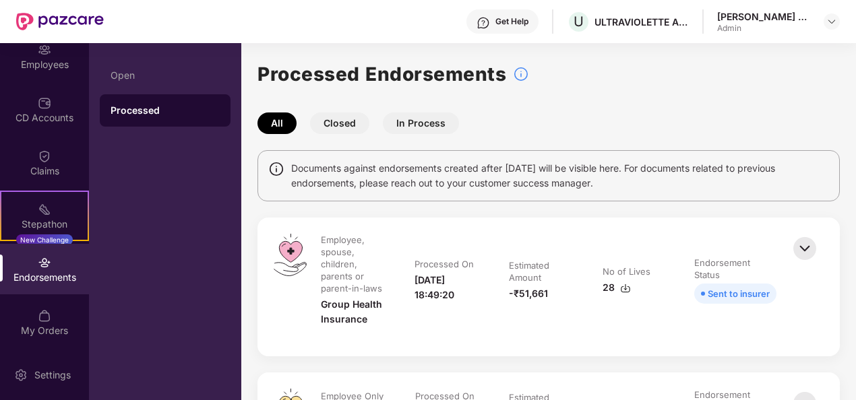  Describe the element at coordinates (805, 249) in the screenshot. I see `img: svg+xml;base64,PHN2ZyBpZD0iQmFjay0zMngzMiIgeG1sbnM9Imh0dHA6Ly93d3cudzMub3JnLzIwMDAvc3ZnIiB3aWR0aD...` at that location.